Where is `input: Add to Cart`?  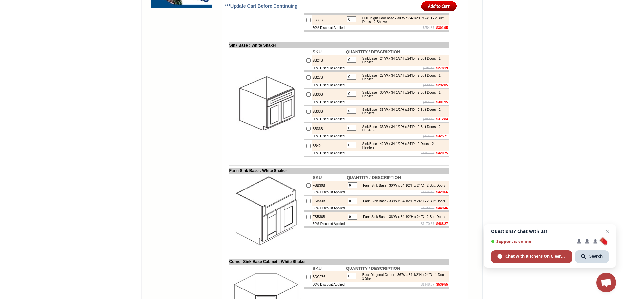 input: Add to Cart is located at coordinates (439, 6).